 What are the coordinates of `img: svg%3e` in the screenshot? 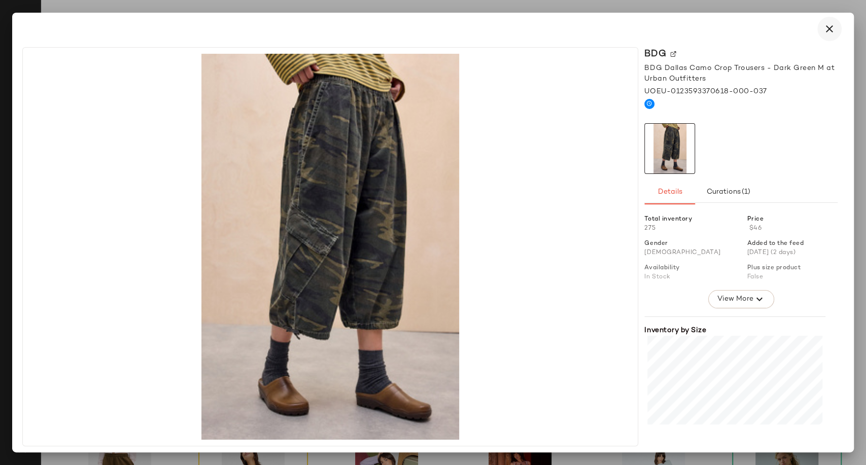 It's located at (673, 54).